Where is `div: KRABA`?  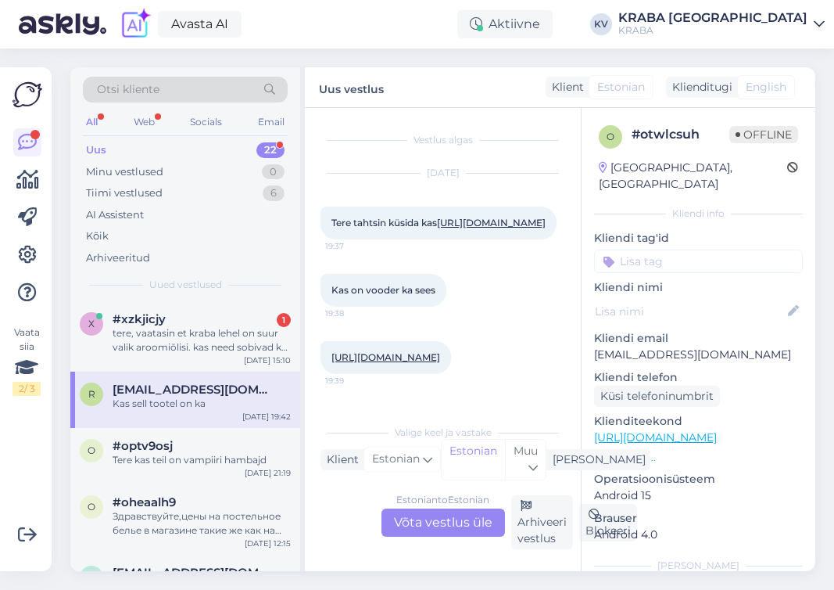
div: KRABA is located at coordinates (713, 30).